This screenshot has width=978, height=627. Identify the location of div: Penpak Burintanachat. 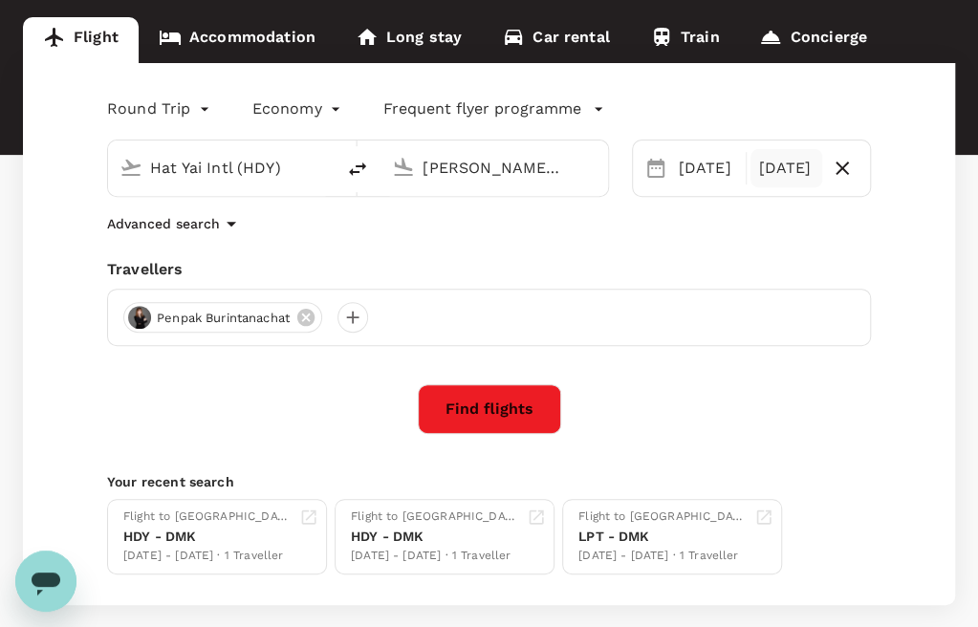
(223, 317).